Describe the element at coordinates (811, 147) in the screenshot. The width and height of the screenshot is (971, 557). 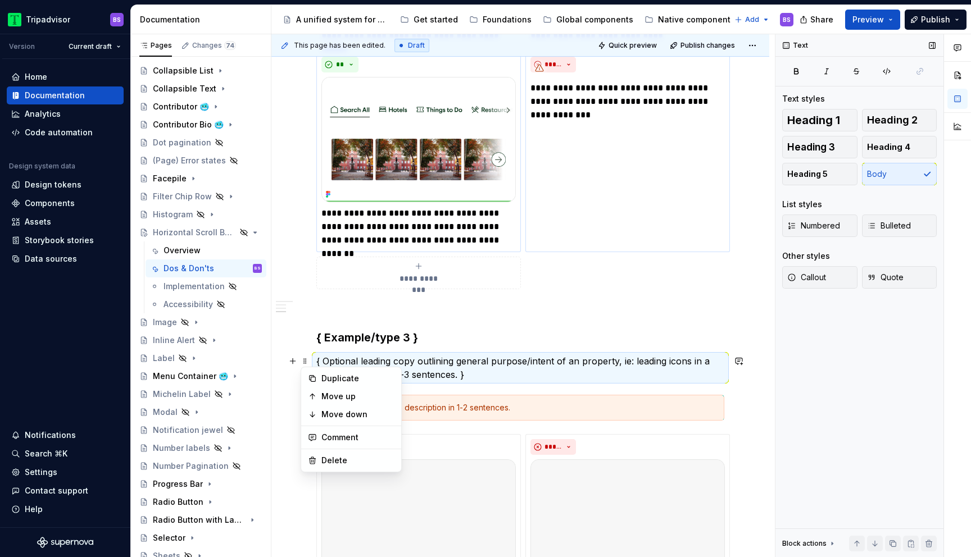
I see `span: Heading 3` at that location.